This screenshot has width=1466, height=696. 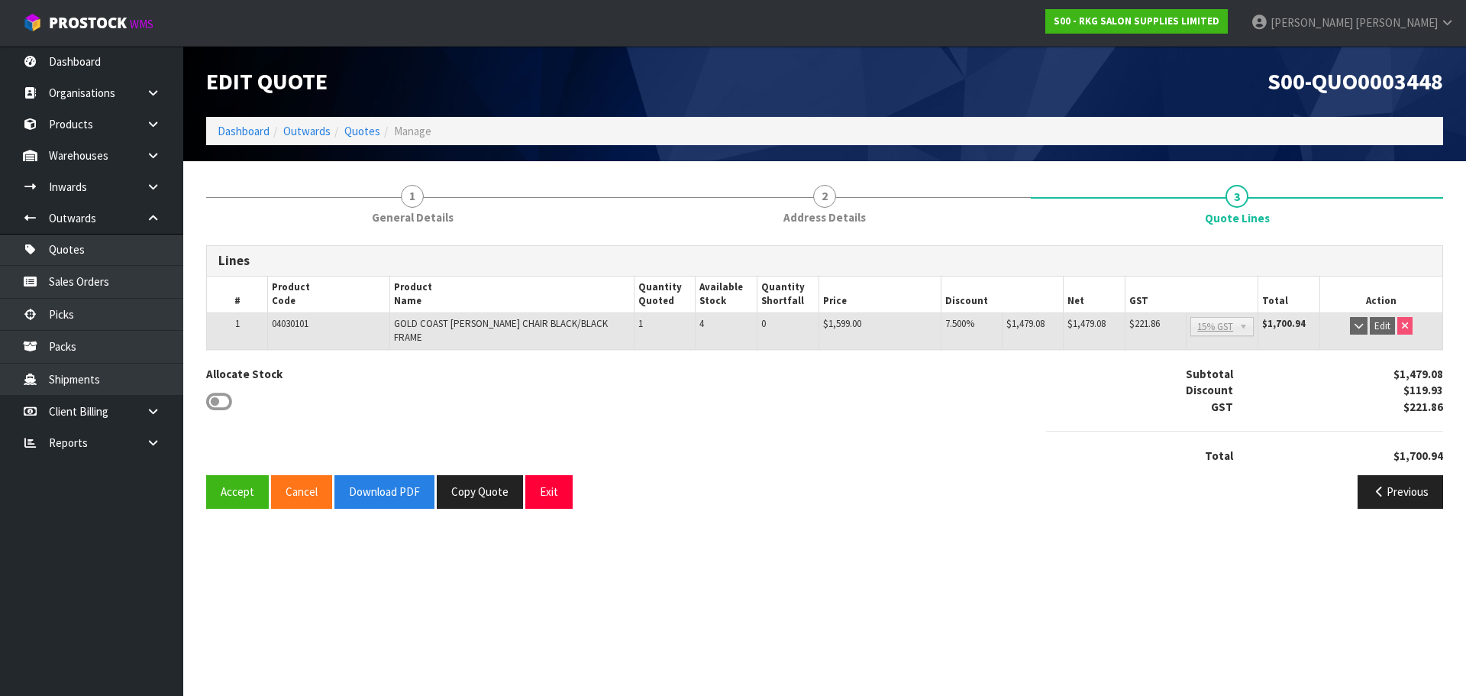 What do you see at coordinates (825, 260) in the screenshot?
I see `h3: Lines` at bounding box center [825, 260].